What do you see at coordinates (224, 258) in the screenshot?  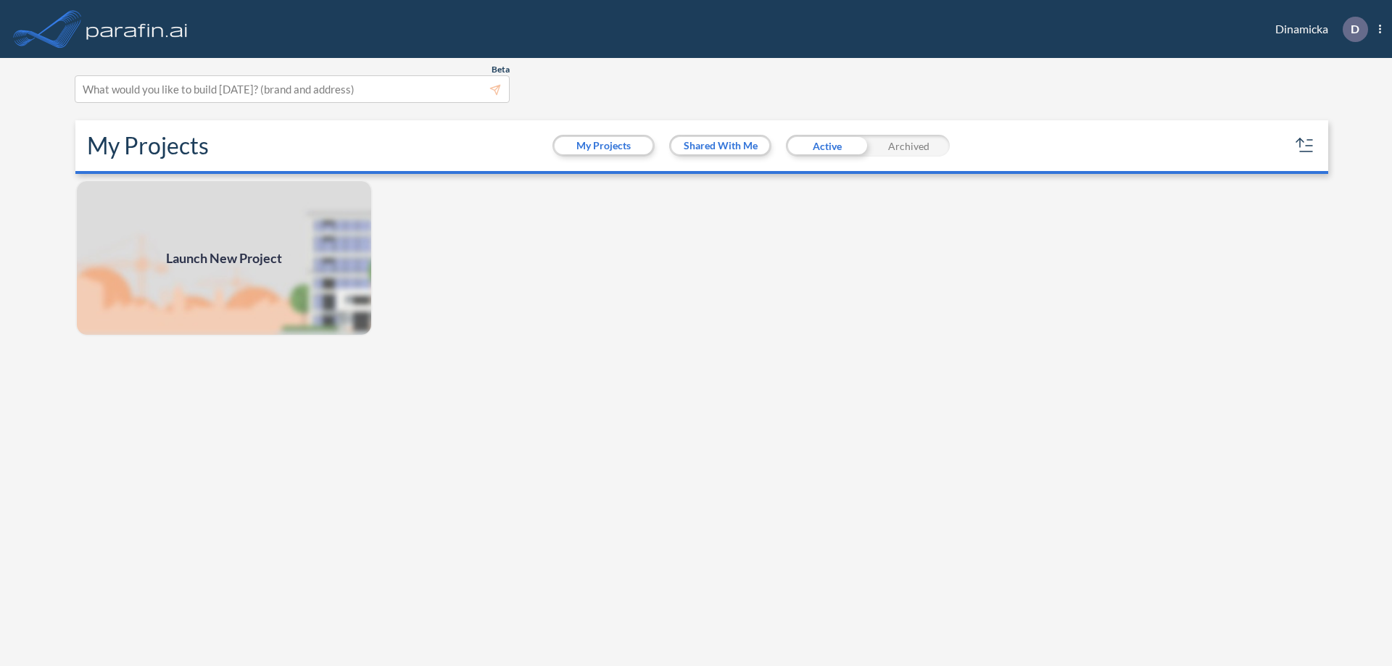 I see `span: Launch New Project` at bounding box center [224, 258].